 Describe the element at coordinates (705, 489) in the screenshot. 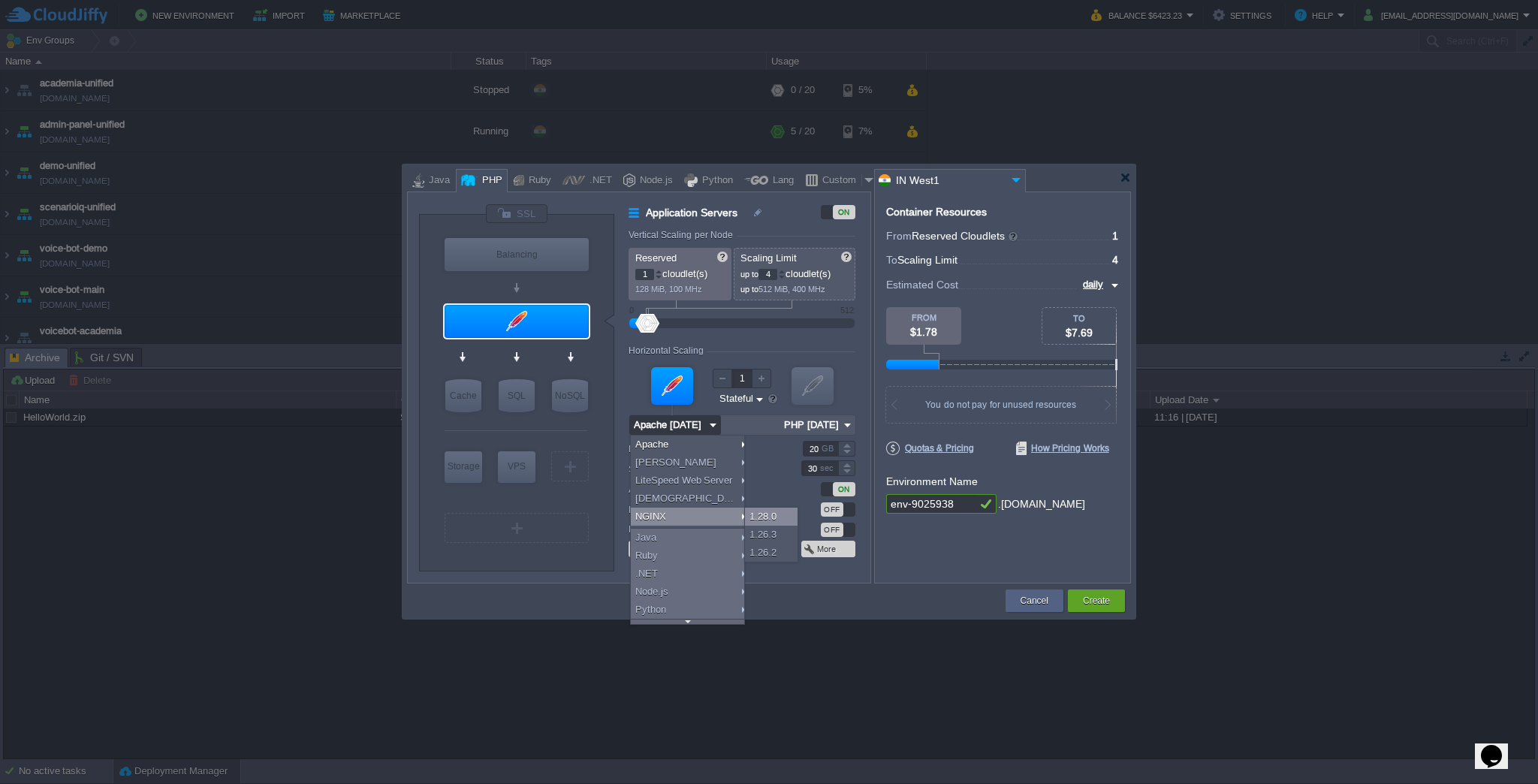

I see `label: Access via SLB` at that location.